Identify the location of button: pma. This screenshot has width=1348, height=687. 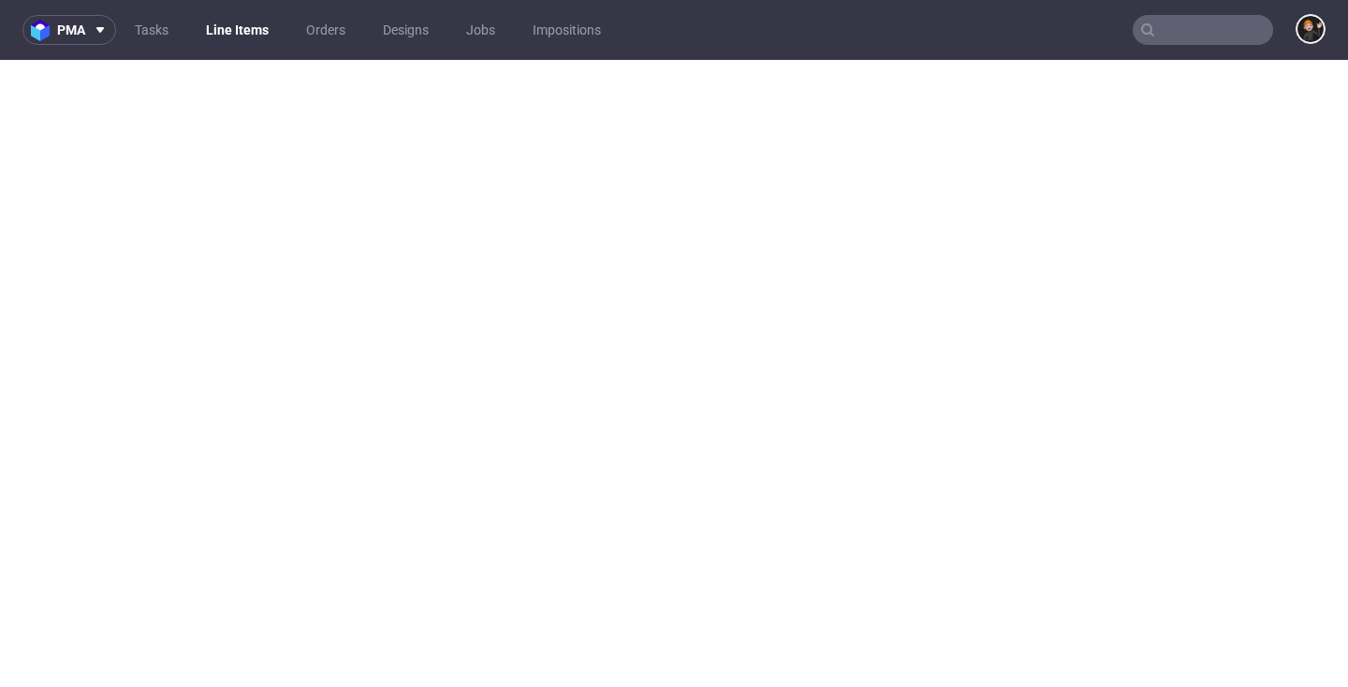
(69, 30).